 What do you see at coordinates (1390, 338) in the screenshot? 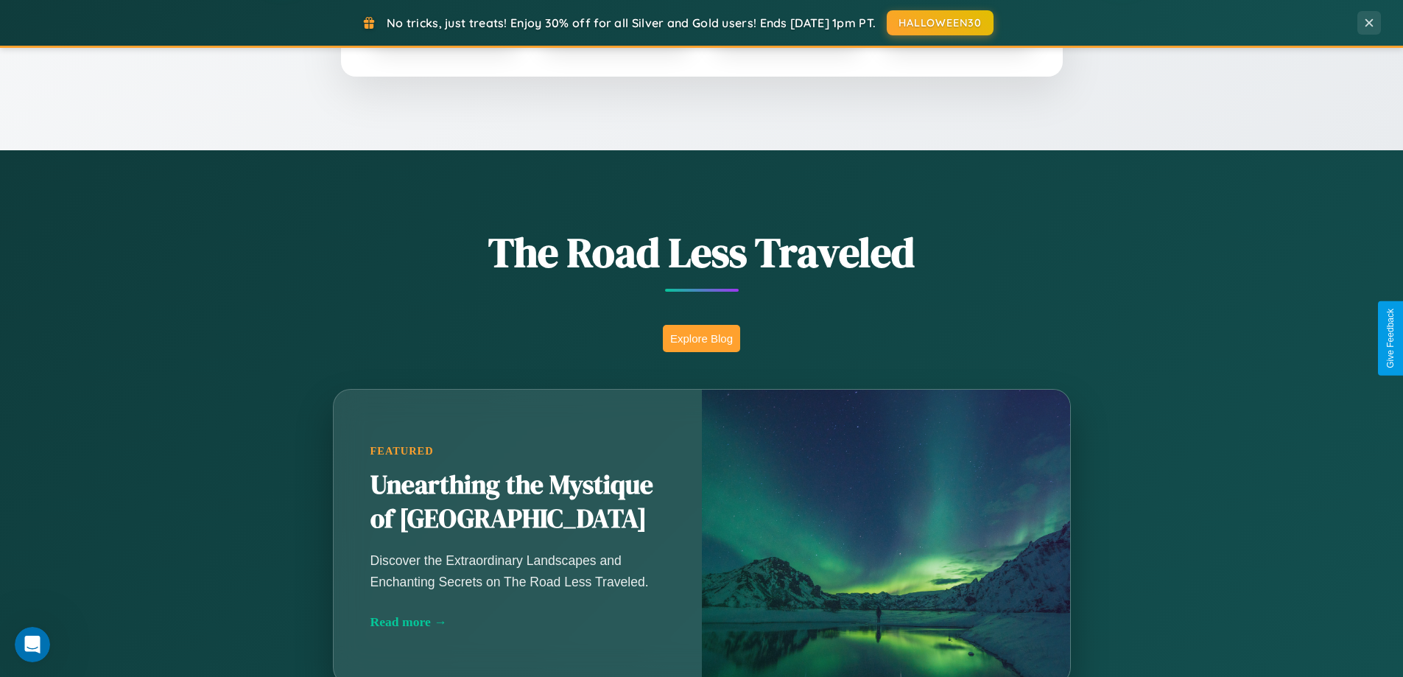
I see `div: Give Feedback` at bounding box center [1390, 338].